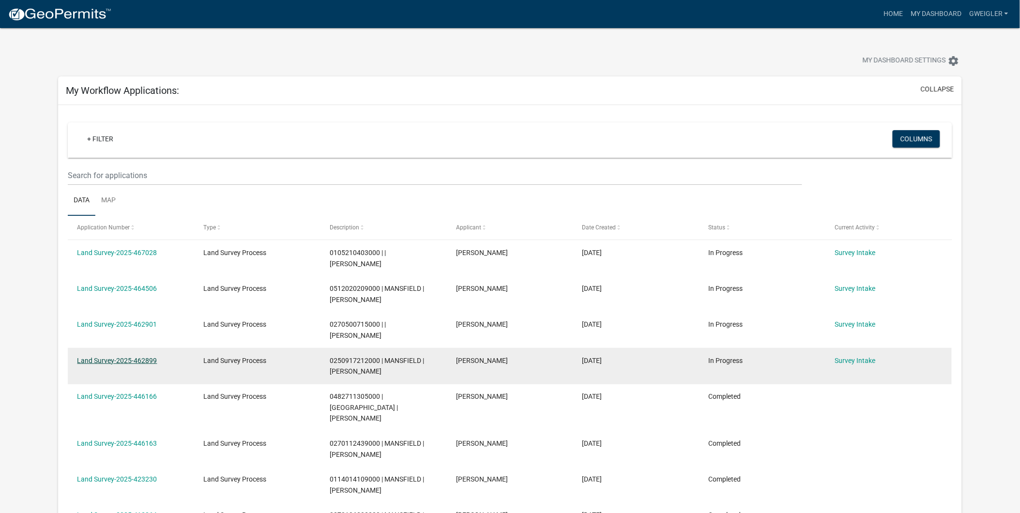 The height and width of the screenshot is (513, 1020). Describe the element at coordinates (636, 227) in the screenshot. I see `datatable-header-cell: Date Created` at that location.